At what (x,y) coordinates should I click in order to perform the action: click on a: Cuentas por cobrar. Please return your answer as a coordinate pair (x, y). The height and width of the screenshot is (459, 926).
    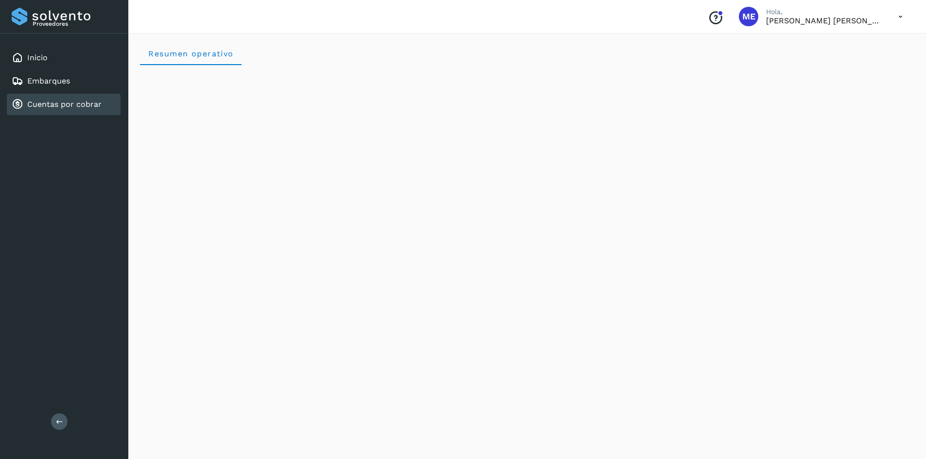
    Looking at the image, I should click on (64, 104).